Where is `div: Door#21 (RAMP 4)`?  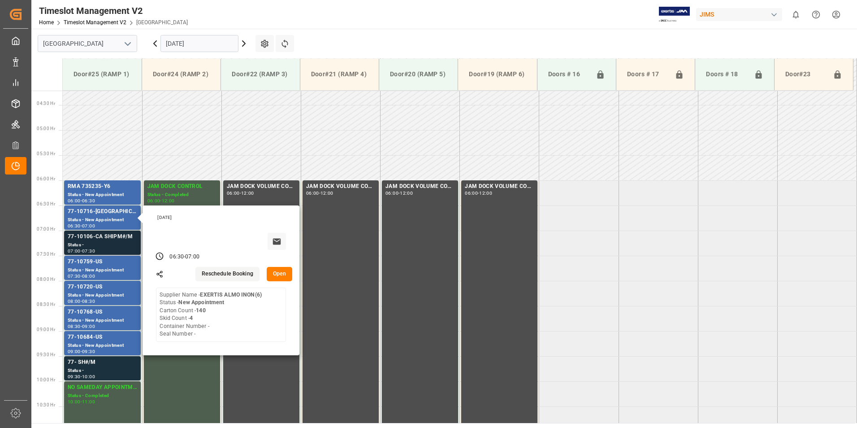 div: Door#21 (RAMP 4) is located at coordinates (339, 74).